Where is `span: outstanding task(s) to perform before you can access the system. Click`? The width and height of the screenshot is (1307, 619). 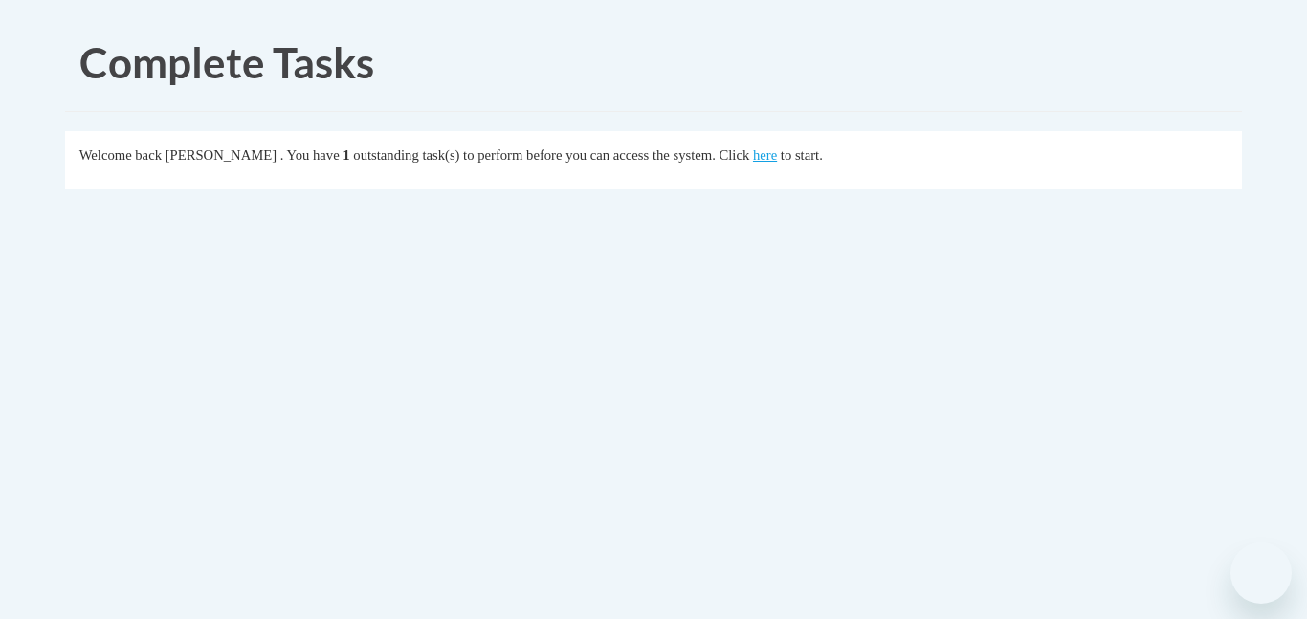
span: outstanding task(s) to perform before you can access the system. Click is located at coordinates (551, 155).